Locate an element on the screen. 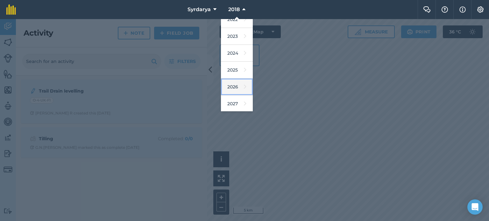 This screenshot has width=489, height=221. a: 2026 is located at coordinates (237, 87).